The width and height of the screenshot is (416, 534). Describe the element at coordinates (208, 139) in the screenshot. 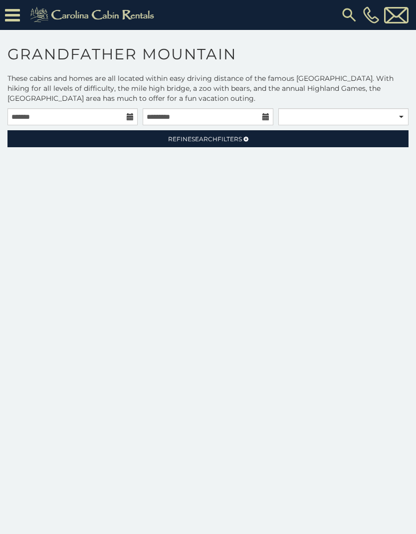

I see `a: RefineSearchFilters` at that location.